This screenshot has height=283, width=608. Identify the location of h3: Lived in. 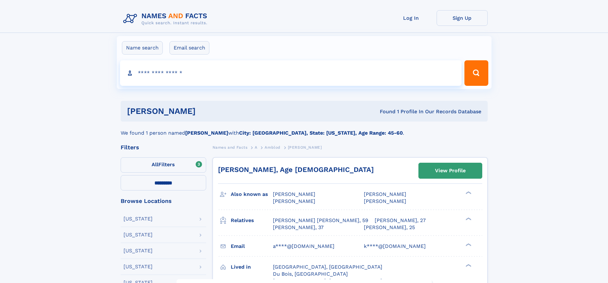
(252, 267).